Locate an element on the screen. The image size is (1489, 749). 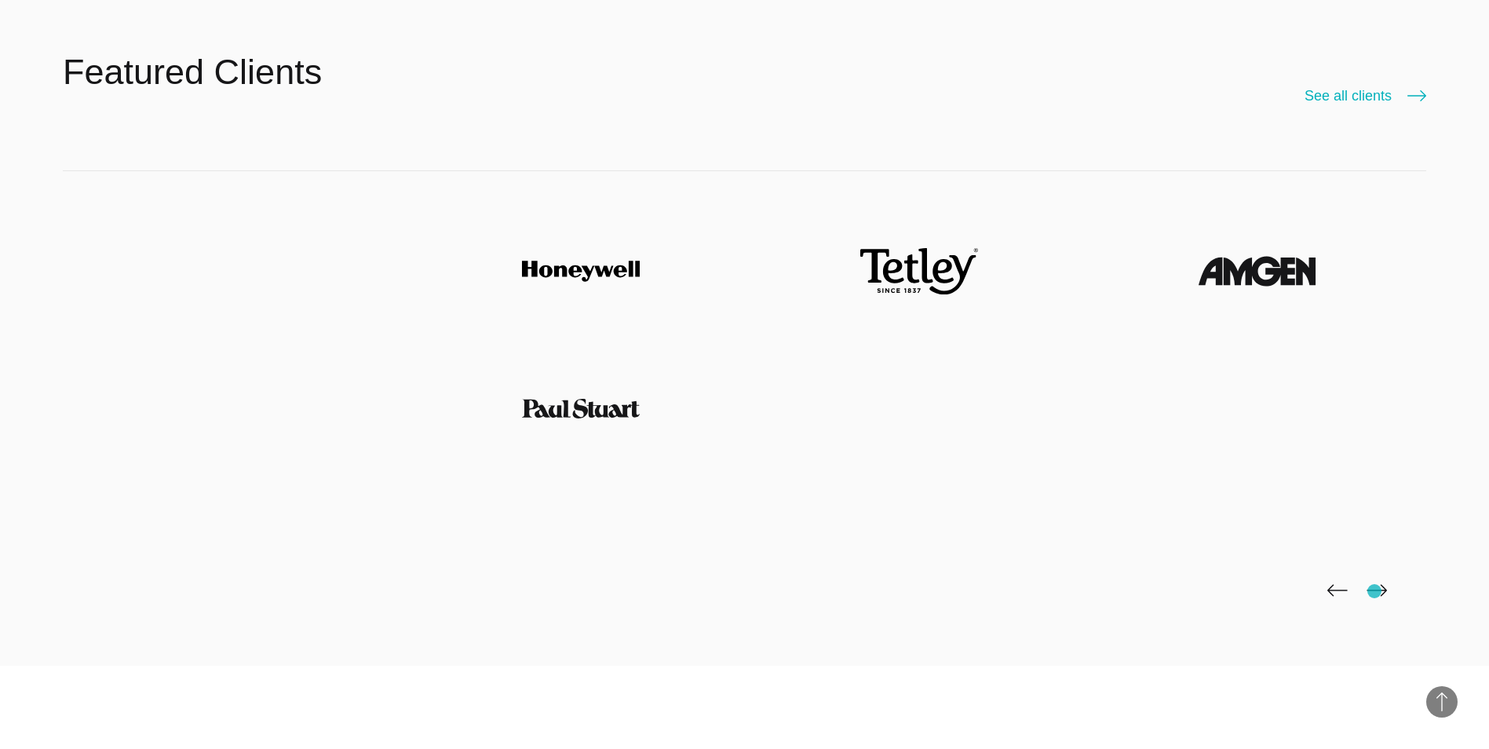
img: Honeywell is located at coordinates (581, 271).